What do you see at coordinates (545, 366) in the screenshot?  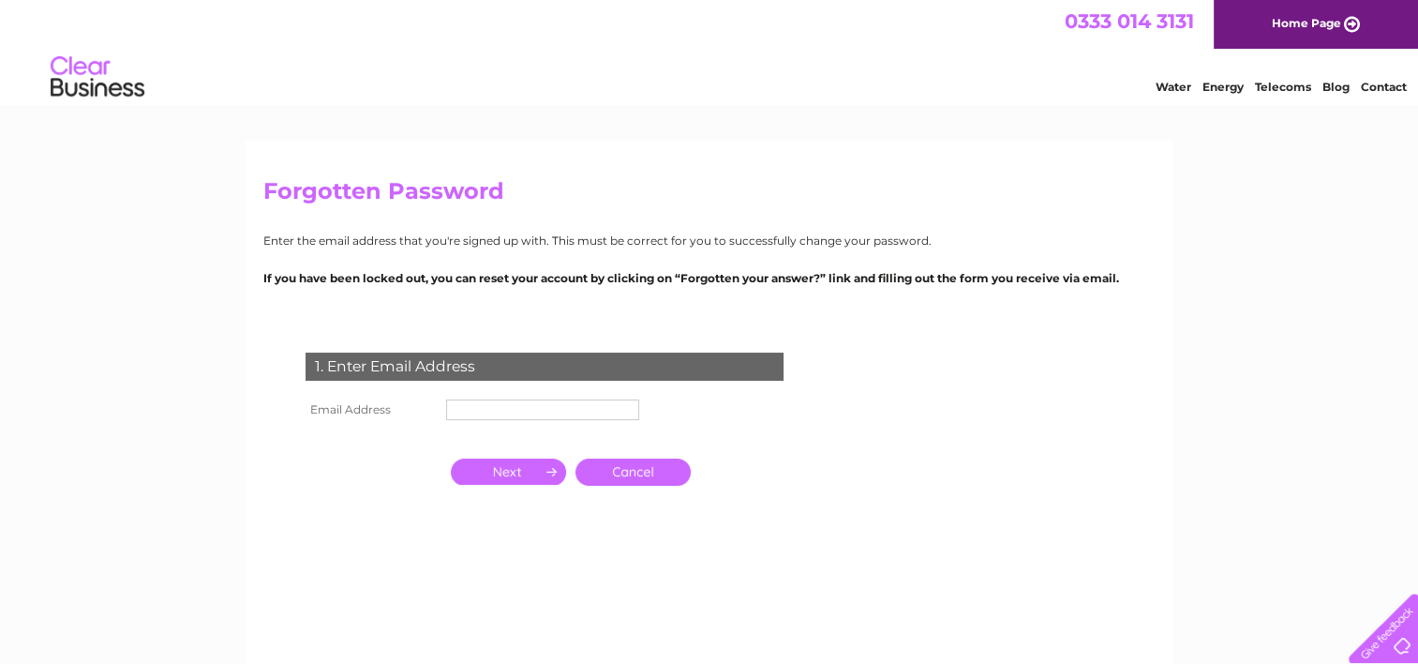 I see `div: 1. Enter Email Address` at bounding box center [545, 366].